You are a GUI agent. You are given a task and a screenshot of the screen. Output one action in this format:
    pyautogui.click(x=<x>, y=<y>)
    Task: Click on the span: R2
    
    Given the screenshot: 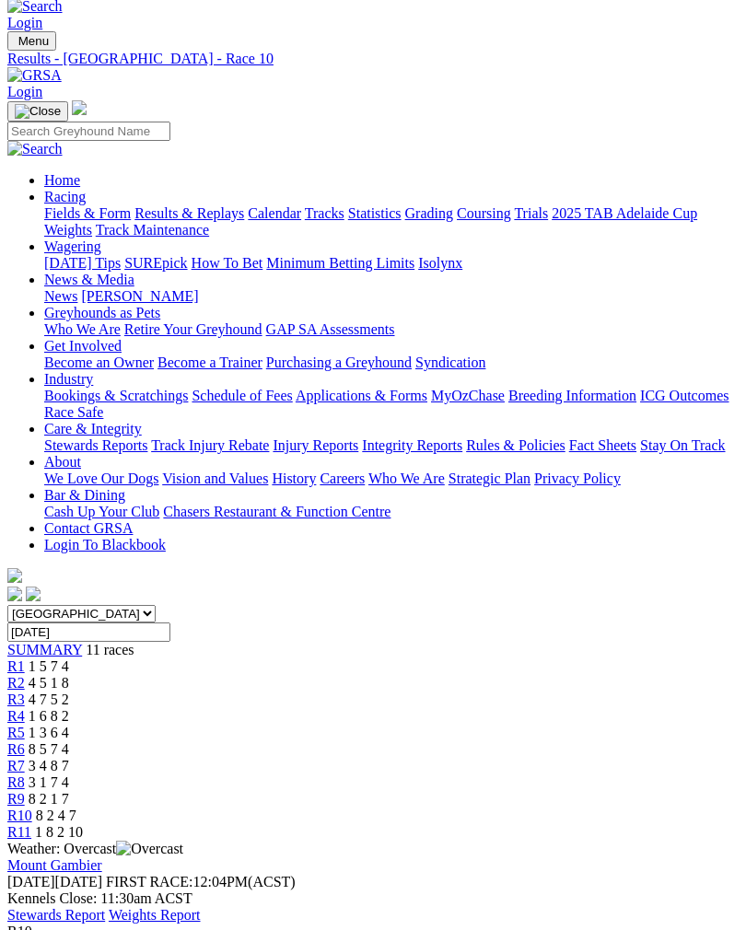 What is the action you would take?
    pyautogui.click(x=16, y=682)
    